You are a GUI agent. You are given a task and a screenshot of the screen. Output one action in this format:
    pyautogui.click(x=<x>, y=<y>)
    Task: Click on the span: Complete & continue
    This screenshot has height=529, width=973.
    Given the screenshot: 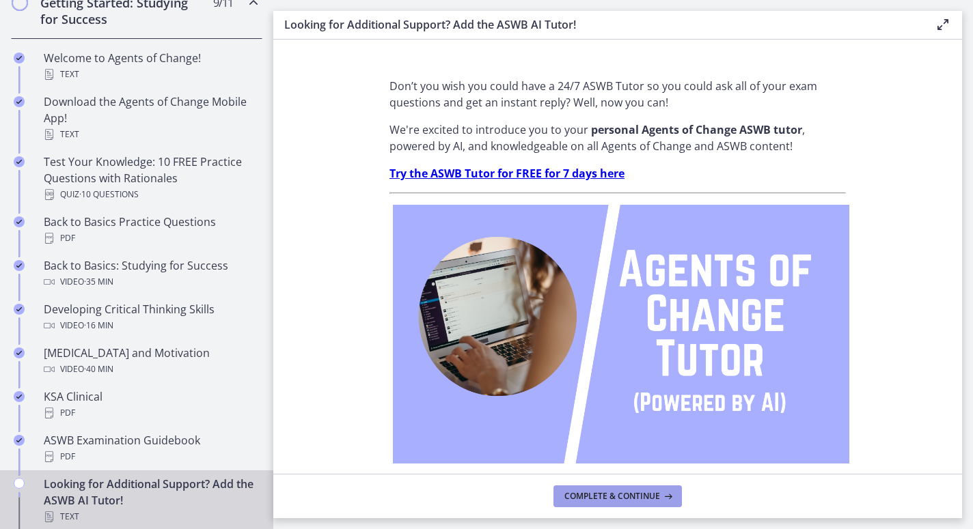 What is the action you would take?
    pyautogui.click(x=612, y=497)
    